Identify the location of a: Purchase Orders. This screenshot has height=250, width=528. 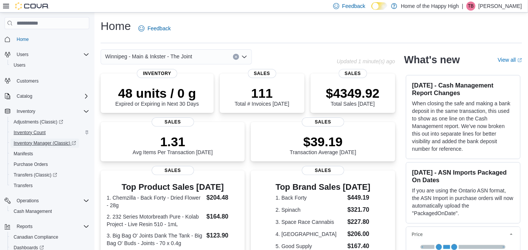
(31, 164).